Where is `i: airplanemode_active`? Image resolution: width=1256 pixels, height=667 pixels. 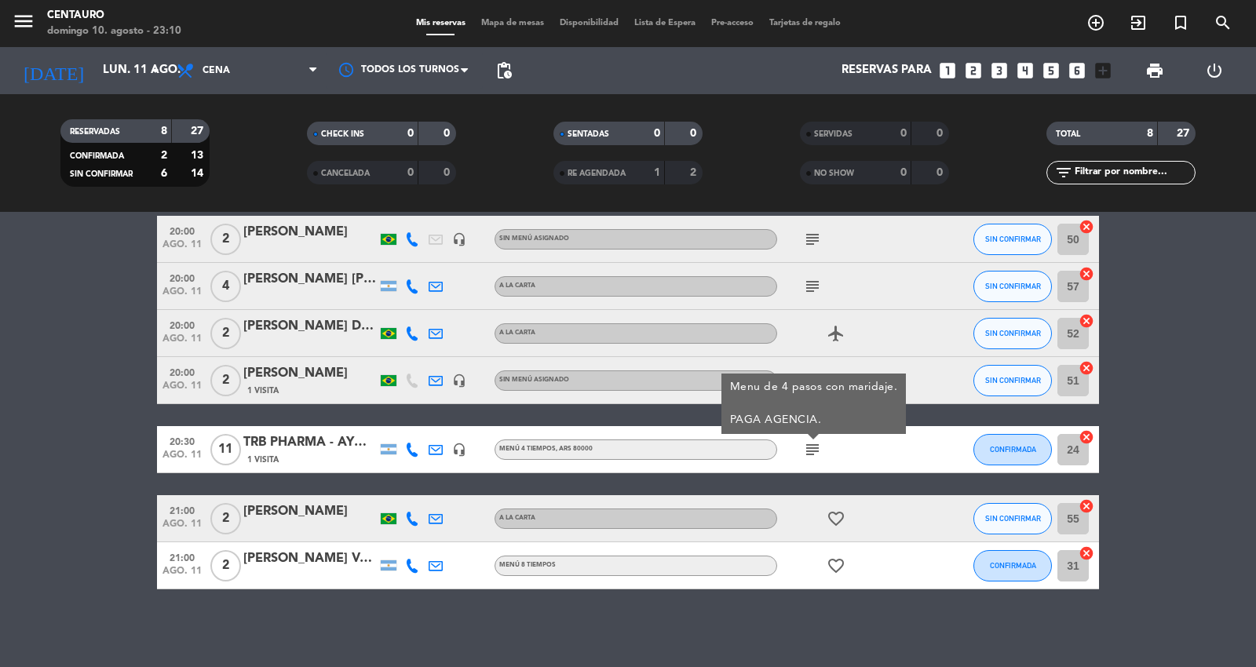
i: airplanemode_active is located at coordinates (836, 334).